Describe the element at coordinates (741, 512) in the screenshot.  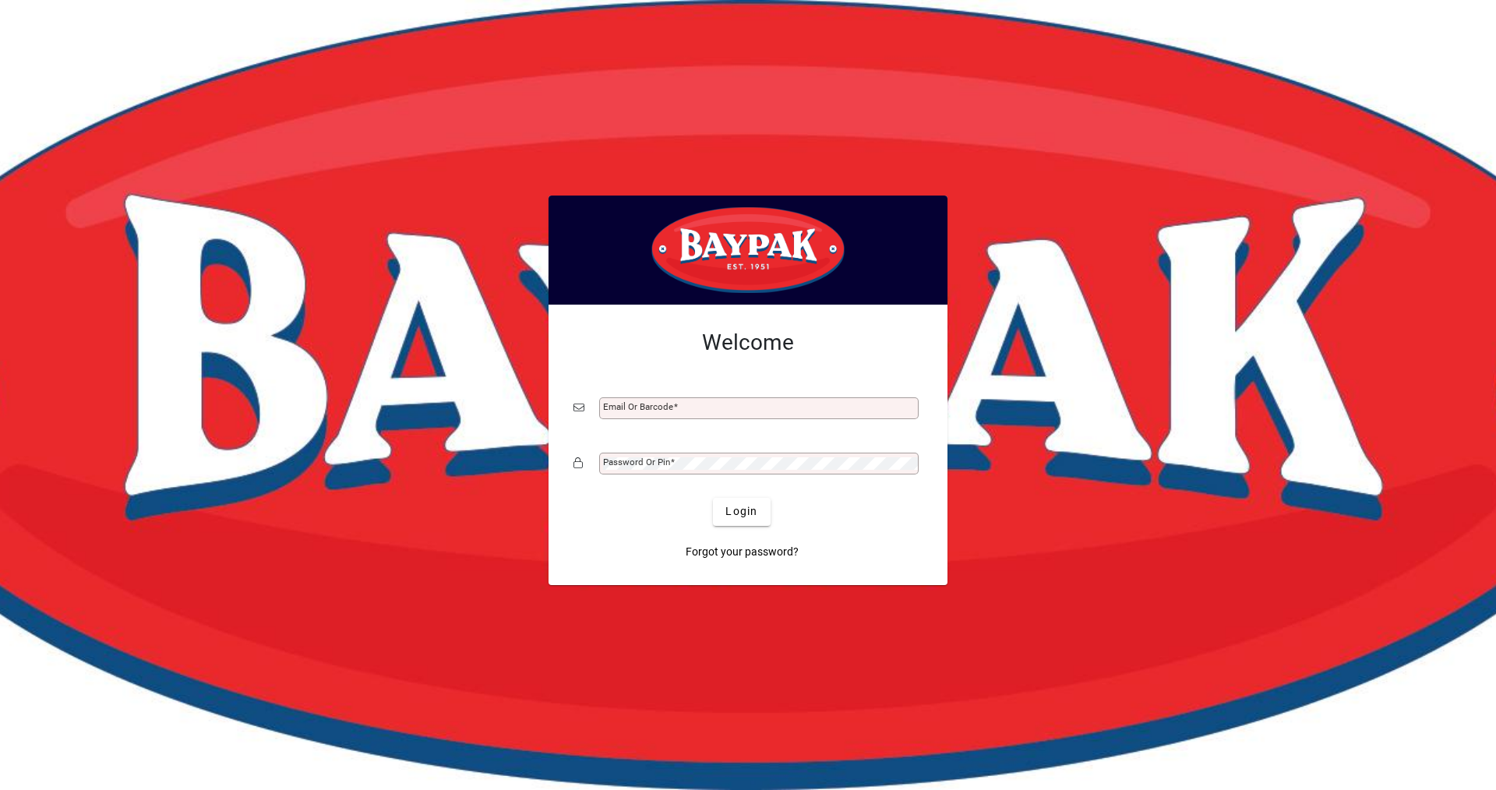
I see `button: Login` at that location.